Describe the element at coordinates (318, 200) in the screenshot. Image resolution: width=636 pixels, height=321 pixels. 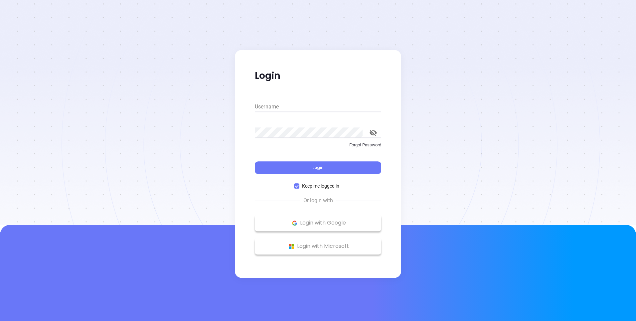
I see `span: Or login with` at that location.